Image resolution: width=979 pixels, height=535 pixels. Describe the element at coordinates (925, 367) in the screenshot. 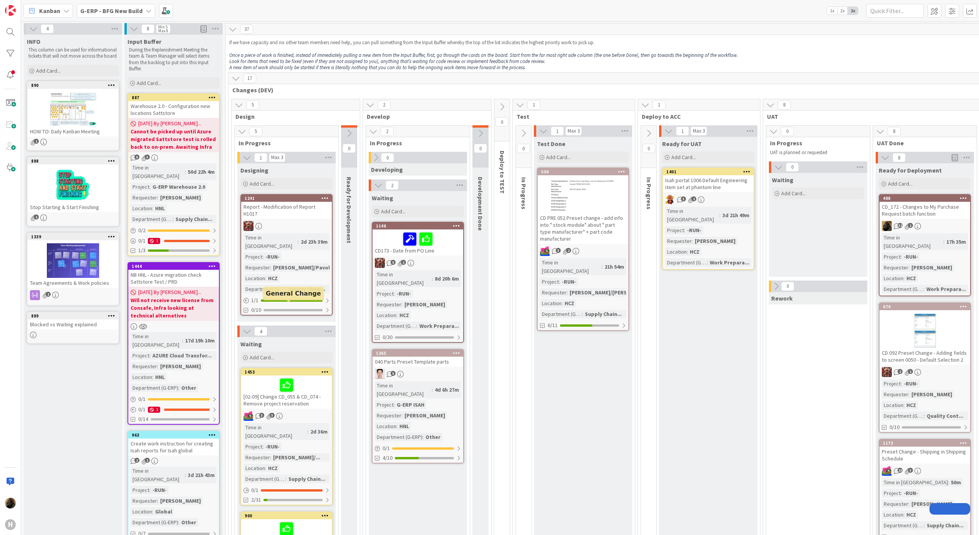

I see `a: 674CD 092 Preset Change - Adding fields to screen 0050 - Default Selection 2JKProject:-RUN-Reques...` at that location.